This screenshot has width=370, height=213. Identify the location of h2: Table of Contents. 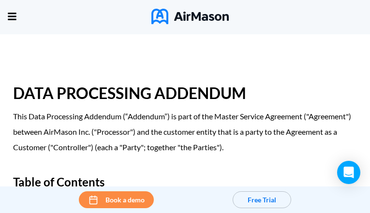
(185, 182).